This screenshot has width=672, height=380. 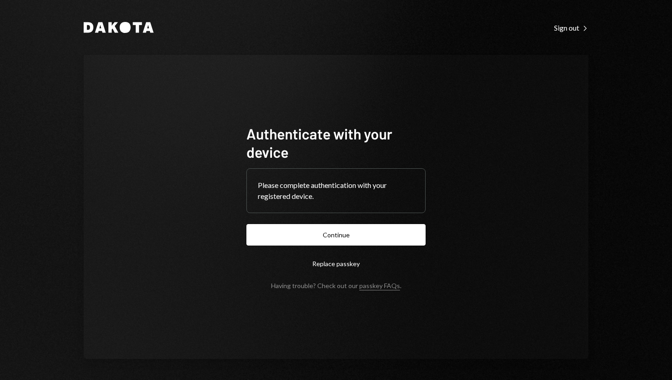 I want to click on div: Please complete authentication with your registered device., so click(x=336, y=191).